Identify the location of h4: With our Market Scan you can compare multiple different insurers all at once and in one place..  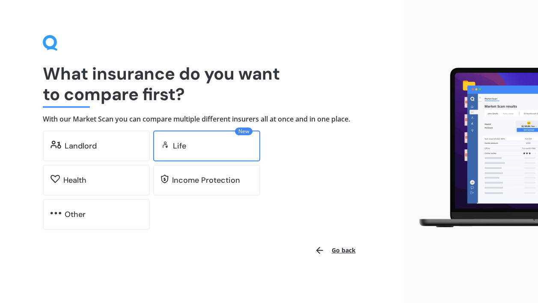
(201, 119).